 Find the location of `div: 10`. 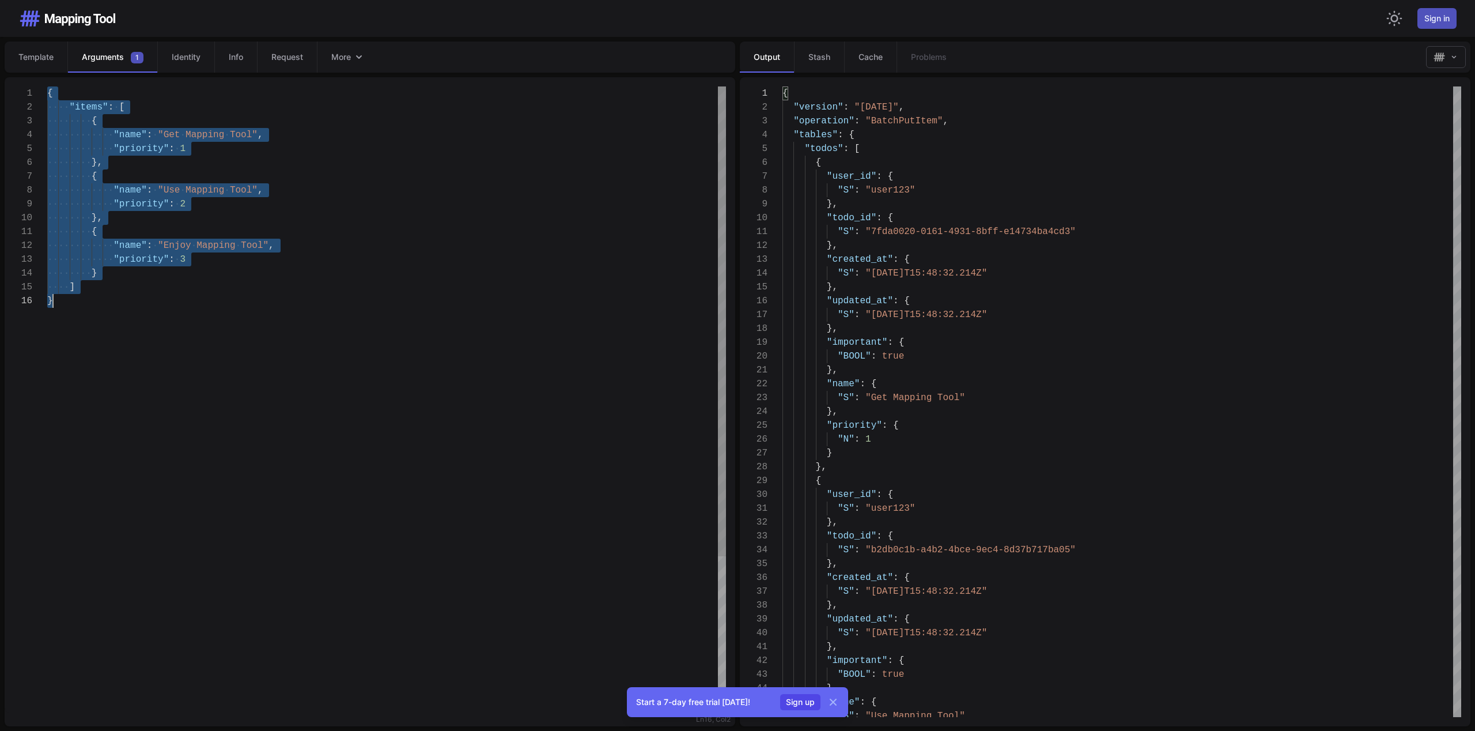

div: 10 is located at coordinates (18, 218).